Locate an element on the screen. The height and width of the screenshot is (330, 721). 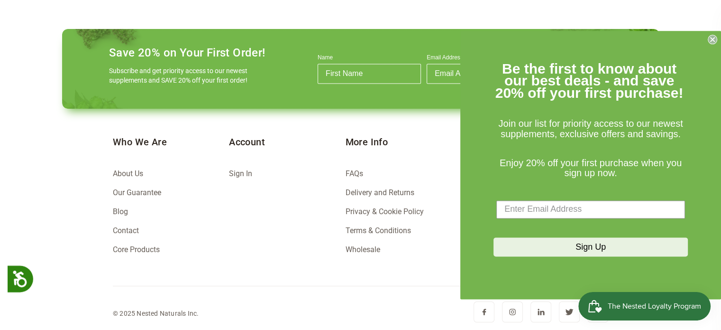
h5: More Info is located at coordinates (403, 142).